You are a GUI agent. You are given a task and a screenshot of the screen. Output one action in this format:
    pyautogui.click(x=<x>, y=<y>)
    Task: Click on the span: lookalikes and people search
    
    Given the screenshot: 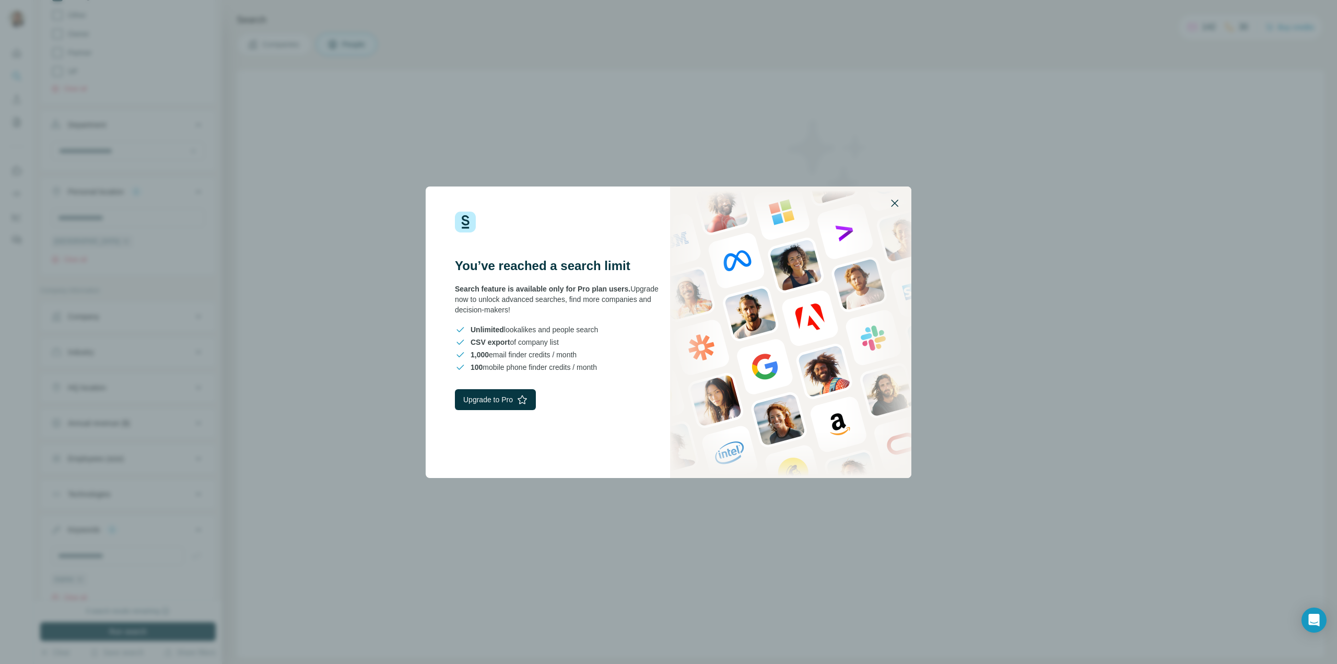 What is the action you would take?
    pyautogui.click(x=534, y=330)
    